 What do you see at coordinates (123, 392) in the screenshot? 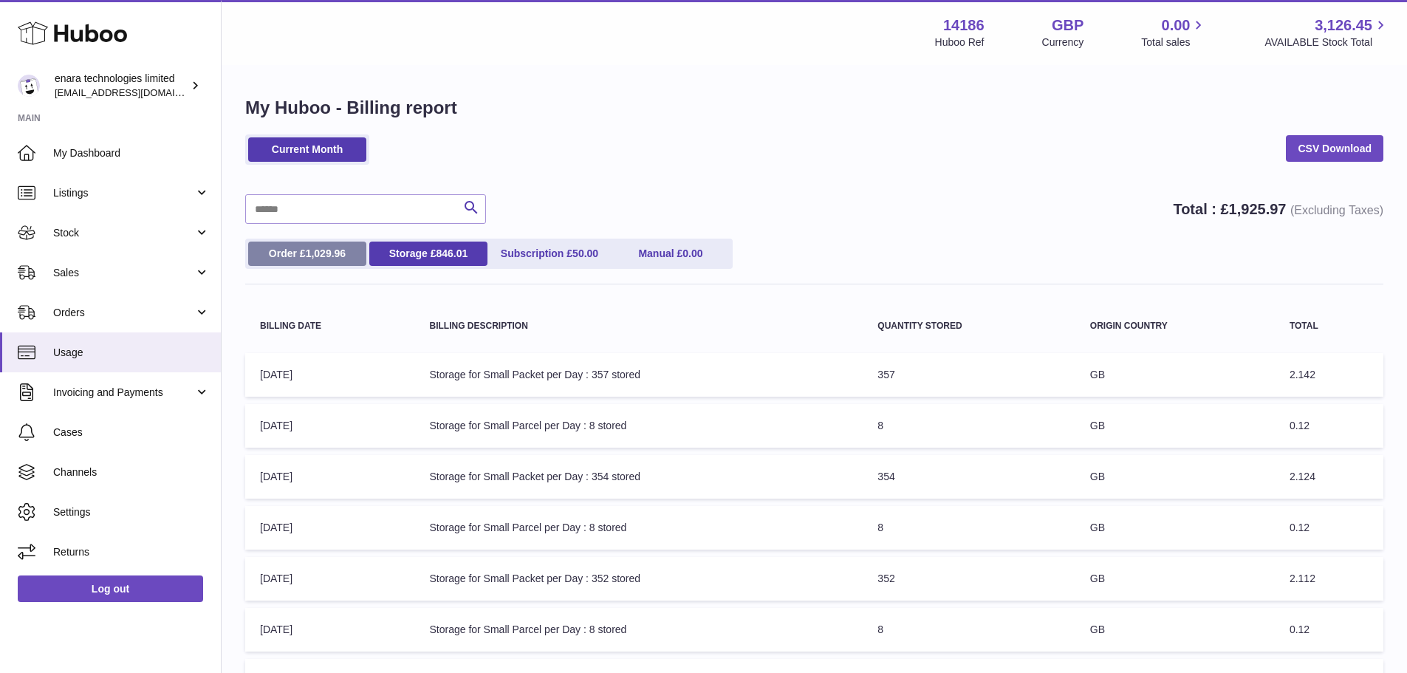
I see `span: Invoicing and Payments` at bounding box center [123, 392].